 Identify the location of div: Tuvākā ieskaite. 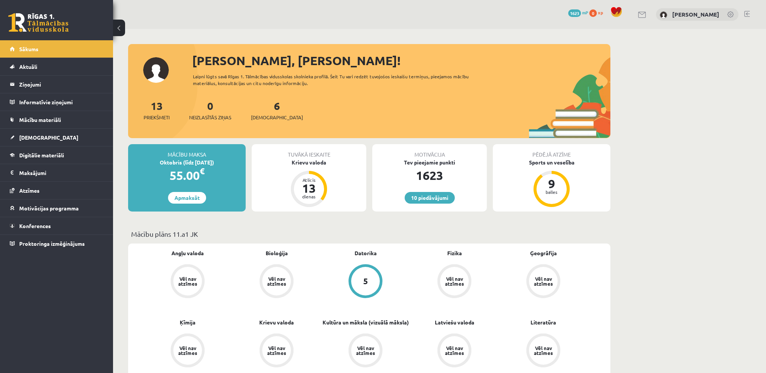
(309, 151).